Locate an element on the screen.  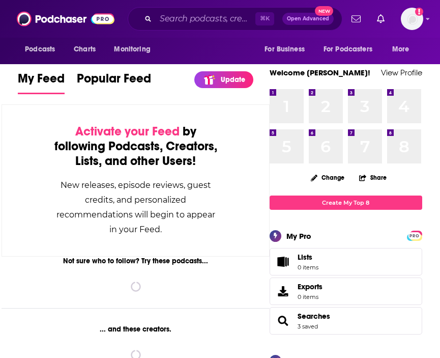
svg: Add a profile image is located at coordinates (419, 12).